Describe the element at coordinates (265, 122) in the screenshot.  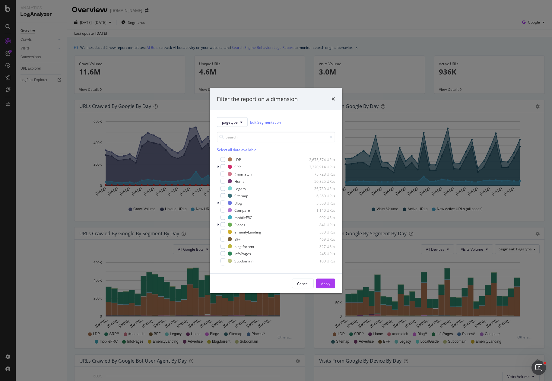
I see `a: Edit Segmentation` at that location.